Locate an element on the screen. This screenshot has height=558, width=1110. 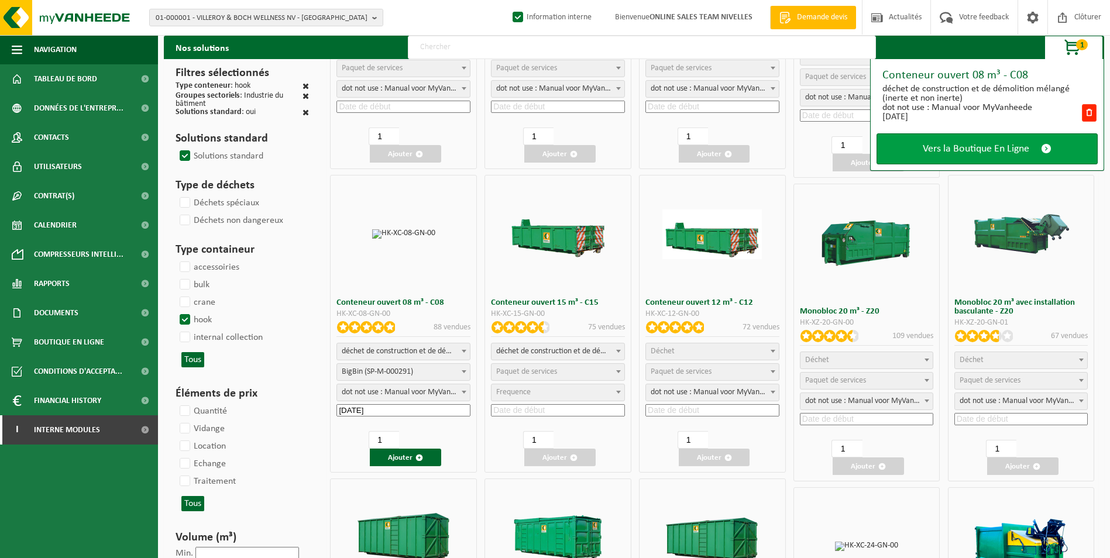
span: Utilisateurs is located at coordinates (58, 167).